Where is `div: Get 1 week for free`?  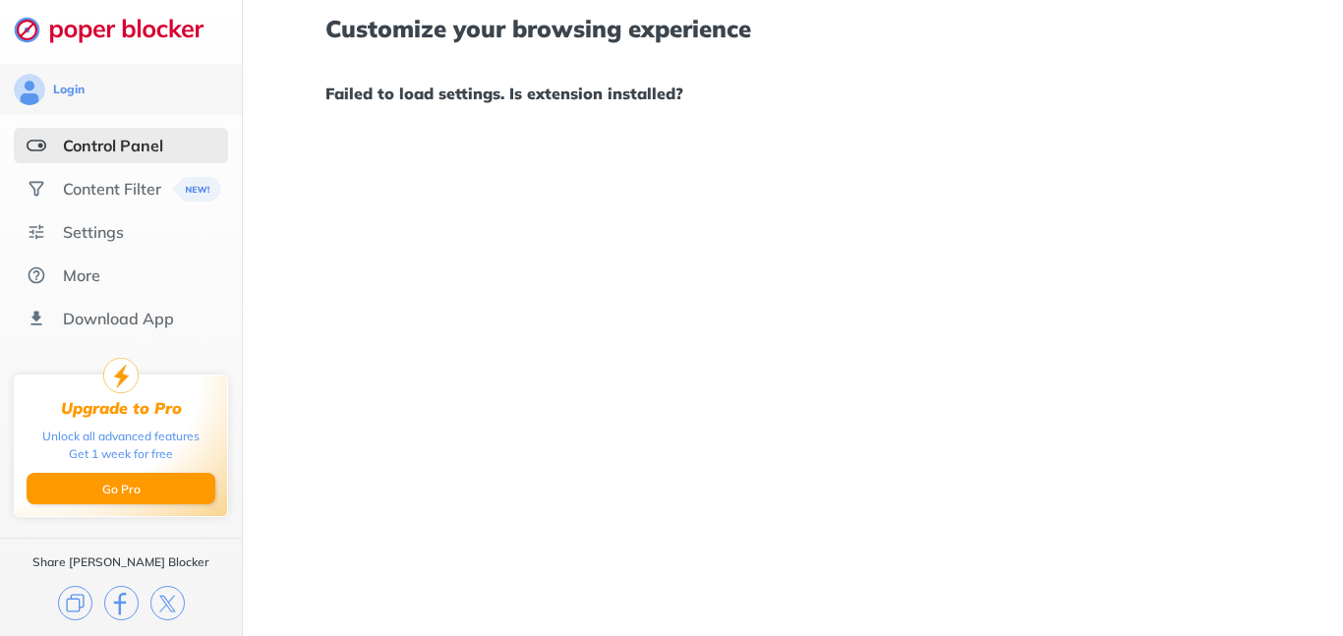
div: Get 1 week for free is located at coordinates (121, 454).